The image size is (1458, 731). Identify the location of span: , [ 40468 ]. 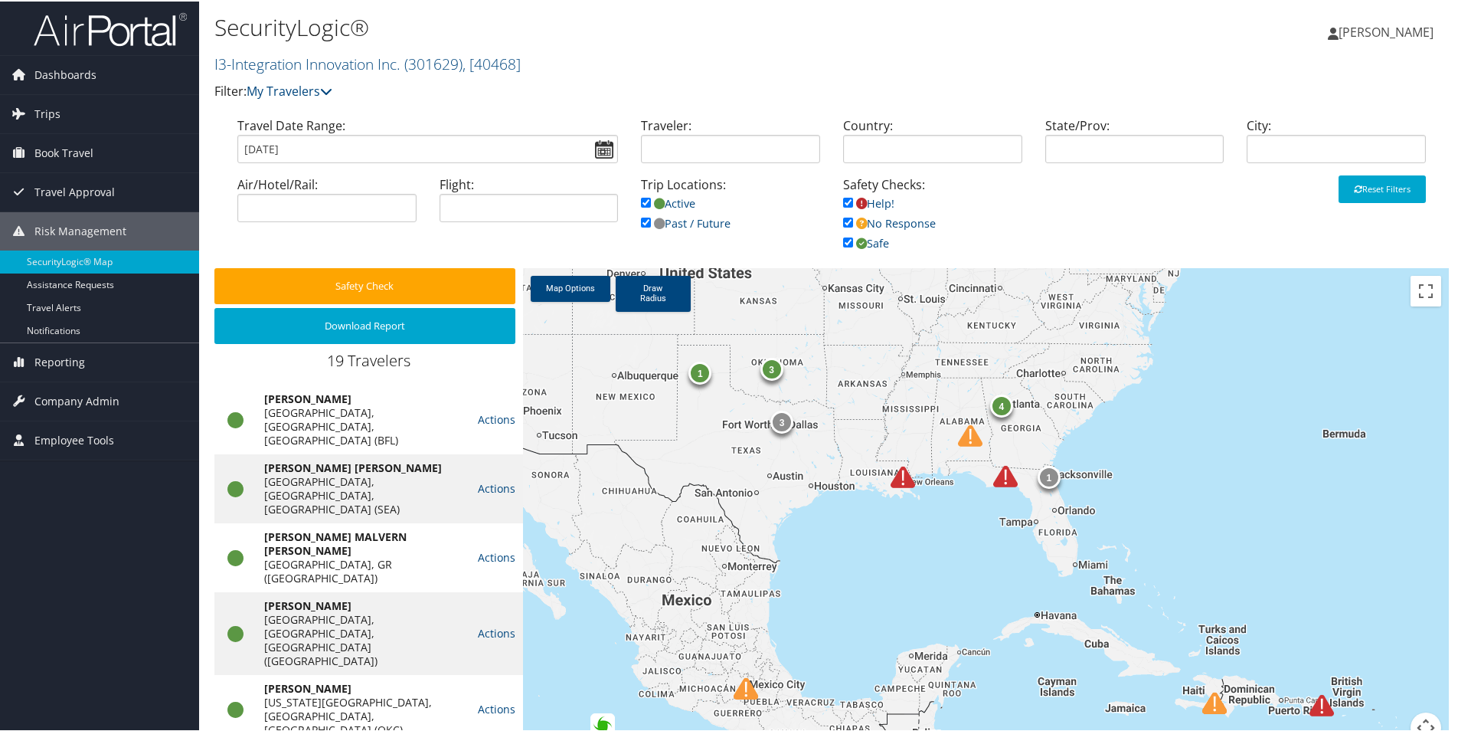
(492, 62).